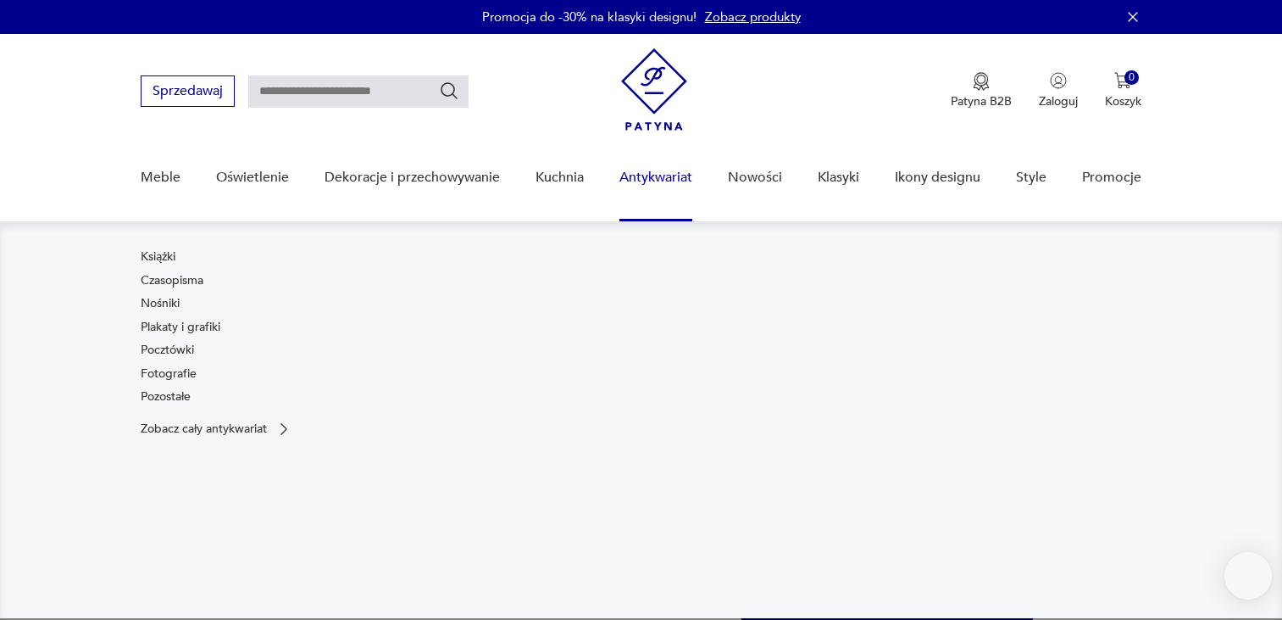 The width and height of the screenshot is (1282, 620). I want to click on button: 0Koszyk, so click(1123, 91).